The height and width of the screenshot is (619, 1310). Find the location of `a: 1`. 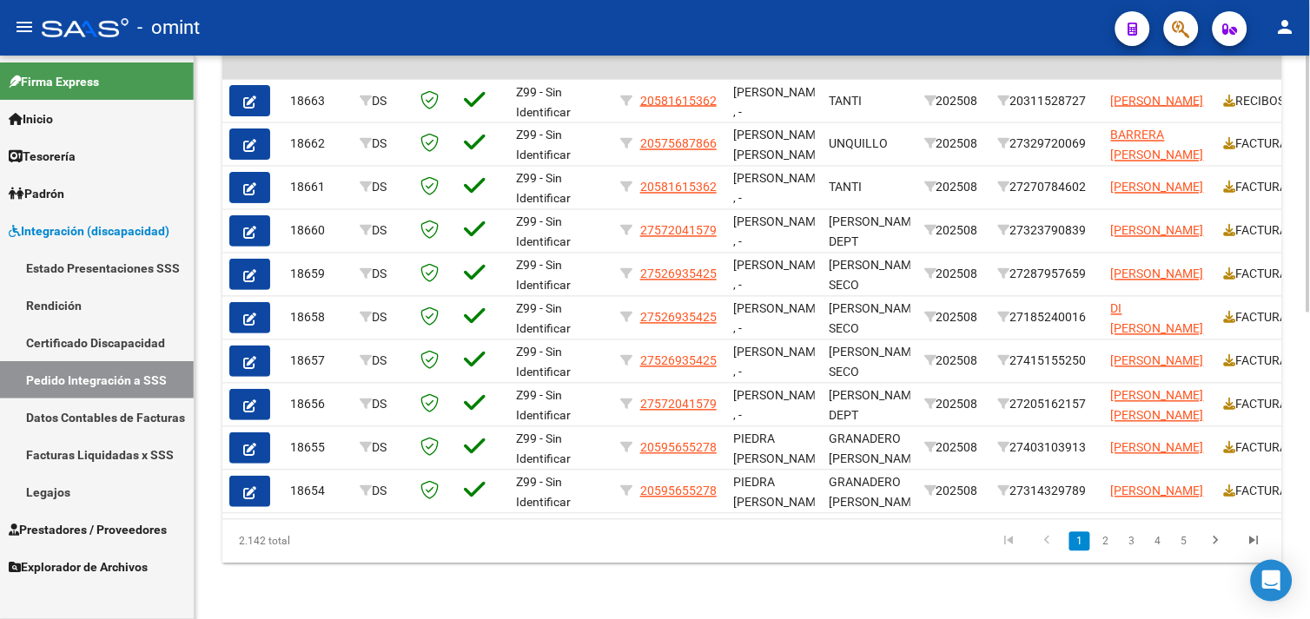

a: 1 is located at coordinates (1080, 542).